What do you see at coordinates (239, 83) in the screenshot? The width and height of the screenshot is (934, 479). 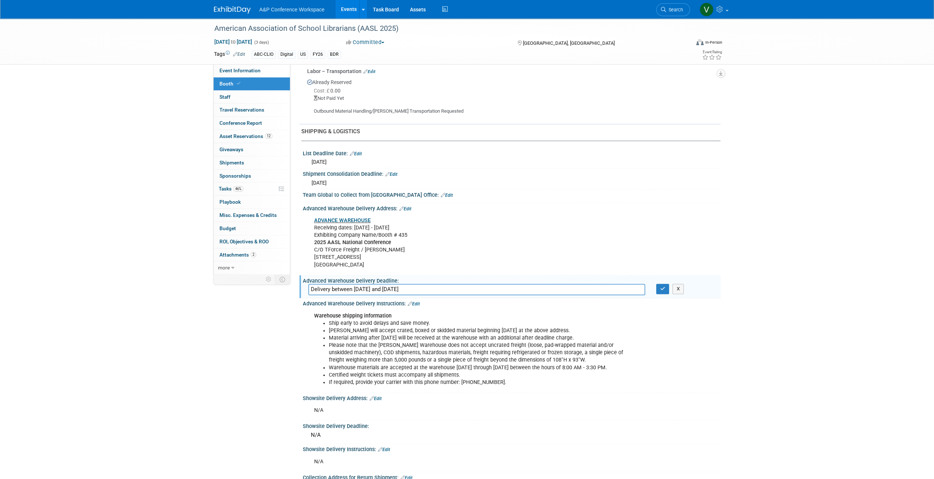 I see `i: Booth reservation complete` at bounding box center [239, 83].